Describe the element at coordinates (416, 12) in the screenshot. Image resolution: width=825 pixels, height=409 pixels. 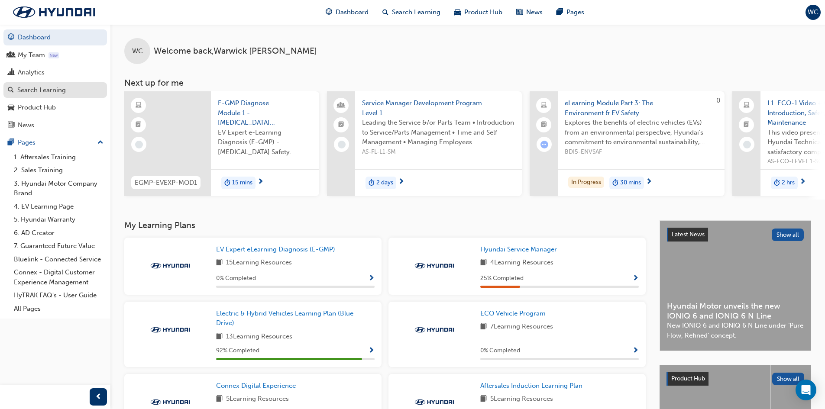
I see `span: Search Learning` at that location.